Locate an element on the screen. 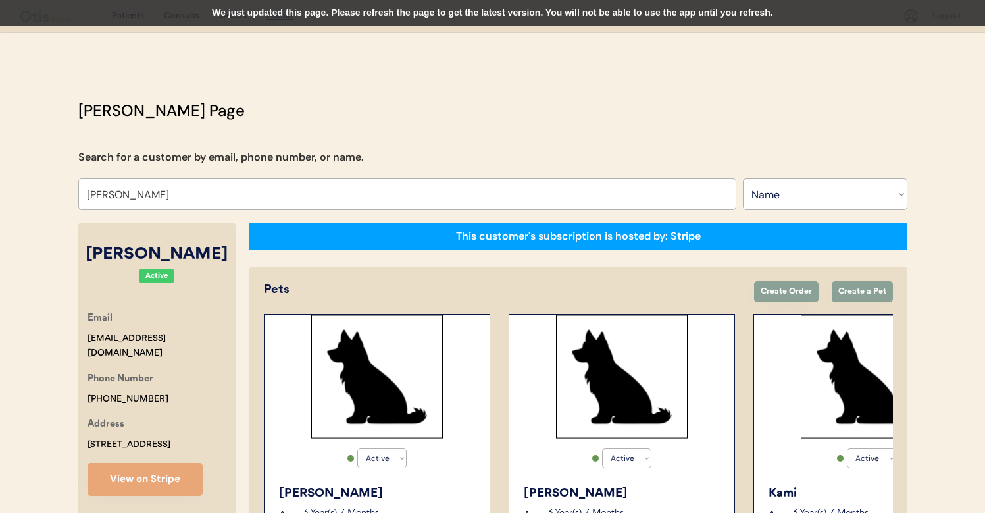  div: Phone Number is located at coordinates (120, 379).